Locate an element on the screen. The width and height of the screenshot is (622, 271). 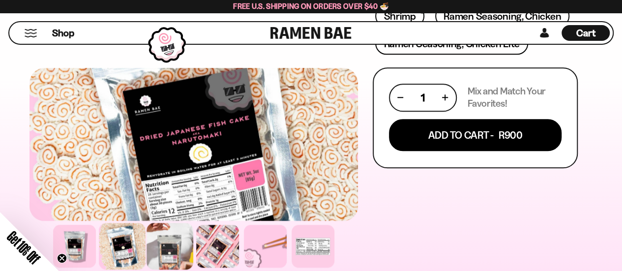
span: Shop is located at coordinates (63, 33).